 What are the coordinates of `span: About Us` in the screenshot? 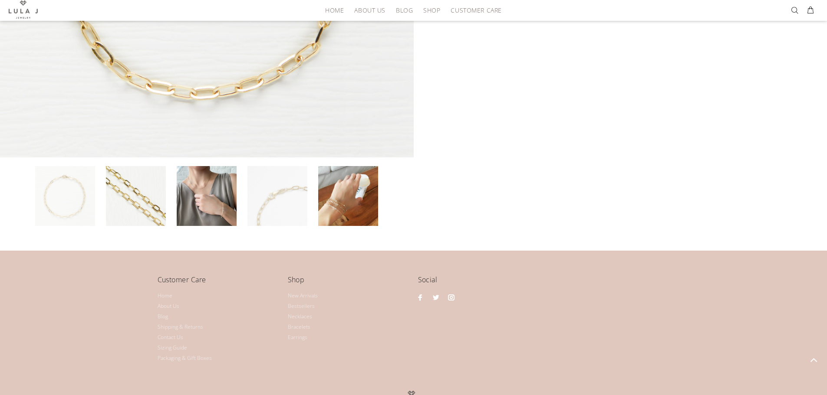 It's located at (369, 10).